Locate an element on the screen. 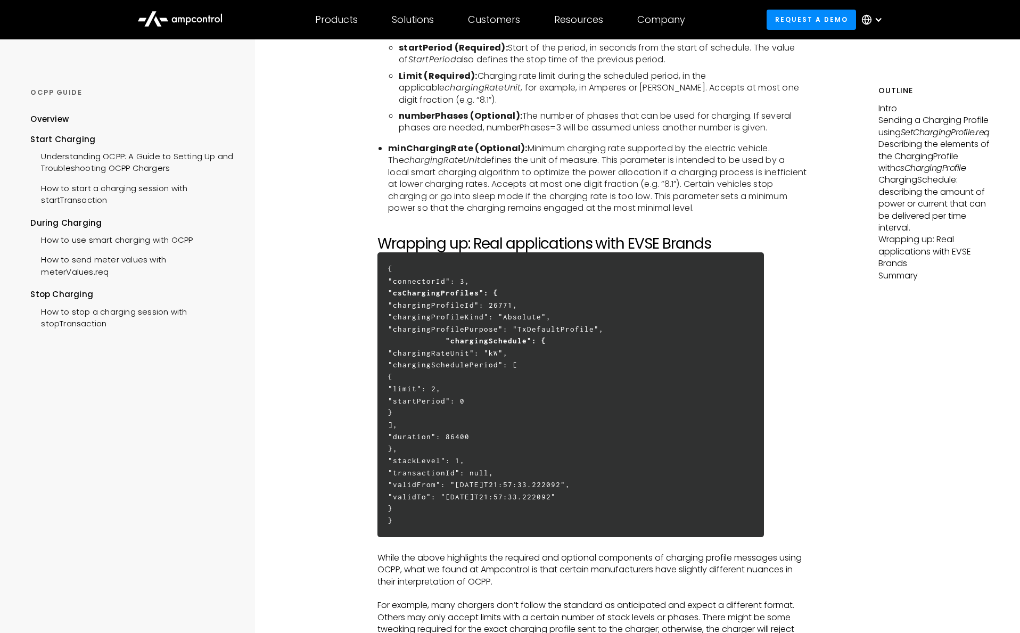  div: How to stop a charging session with stopTransaction is located at coordinates (132, 317).